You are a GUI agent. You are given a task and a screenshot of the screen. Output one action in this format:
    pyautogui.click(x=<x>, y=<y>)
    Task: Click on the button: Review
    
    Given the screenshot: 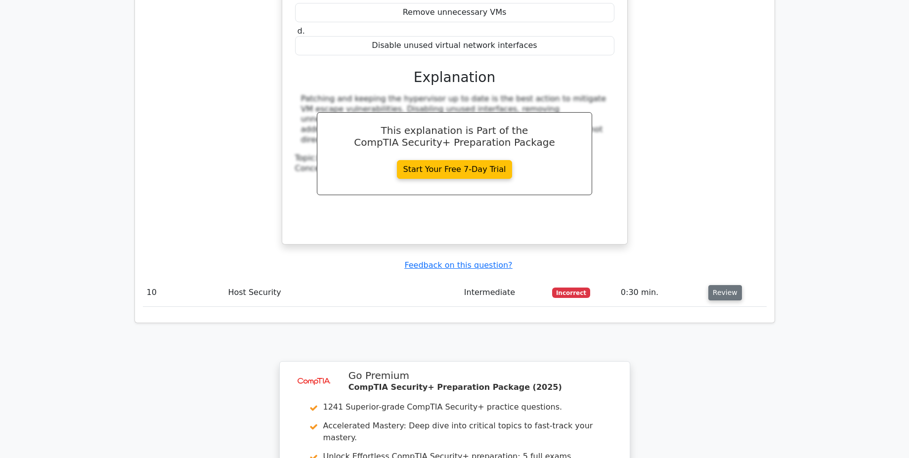 What is the action you would take?
    pyautogui.click(x=725, y=293)
    